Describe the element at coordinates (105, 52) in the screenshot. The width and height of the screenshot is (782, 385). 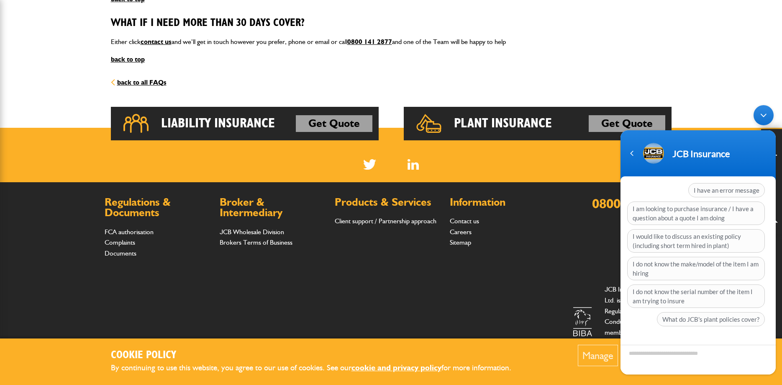
I see `div: JCB Insurance` at that location.